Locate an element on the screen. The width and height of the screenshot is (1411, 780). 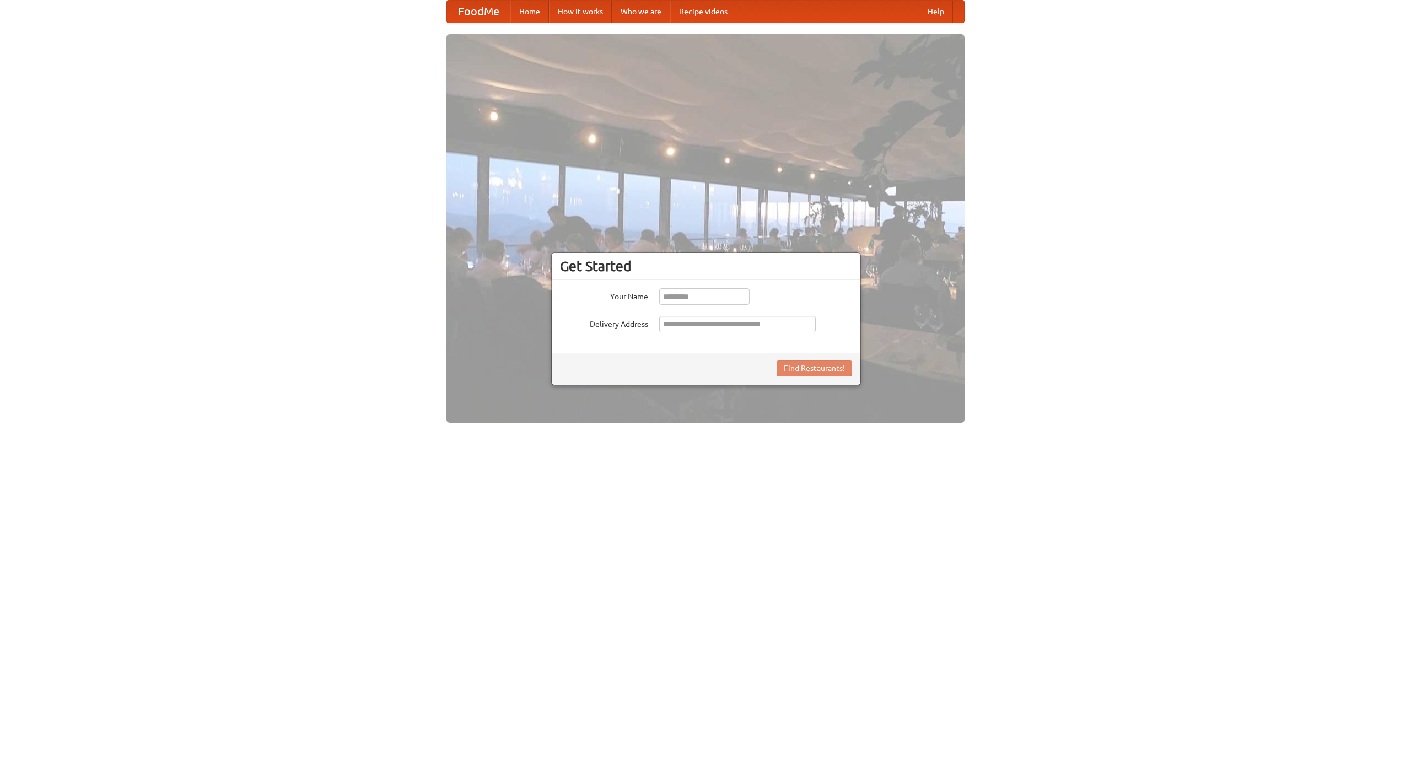
a: Recipe videos is located at coordinates (703, 12).